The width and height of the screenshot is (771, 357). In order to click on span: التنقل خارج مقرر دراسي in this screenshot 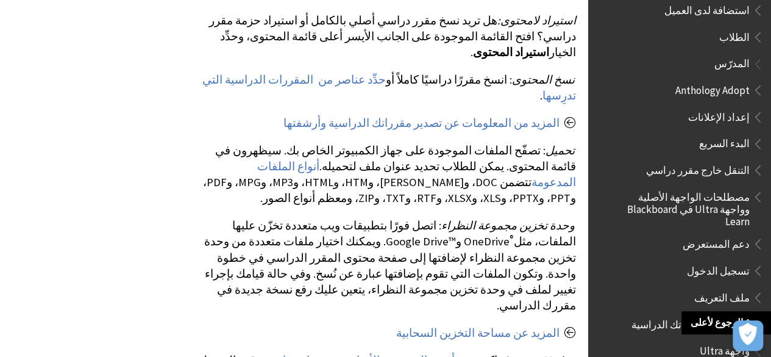, I will do `click(698, 168)`.